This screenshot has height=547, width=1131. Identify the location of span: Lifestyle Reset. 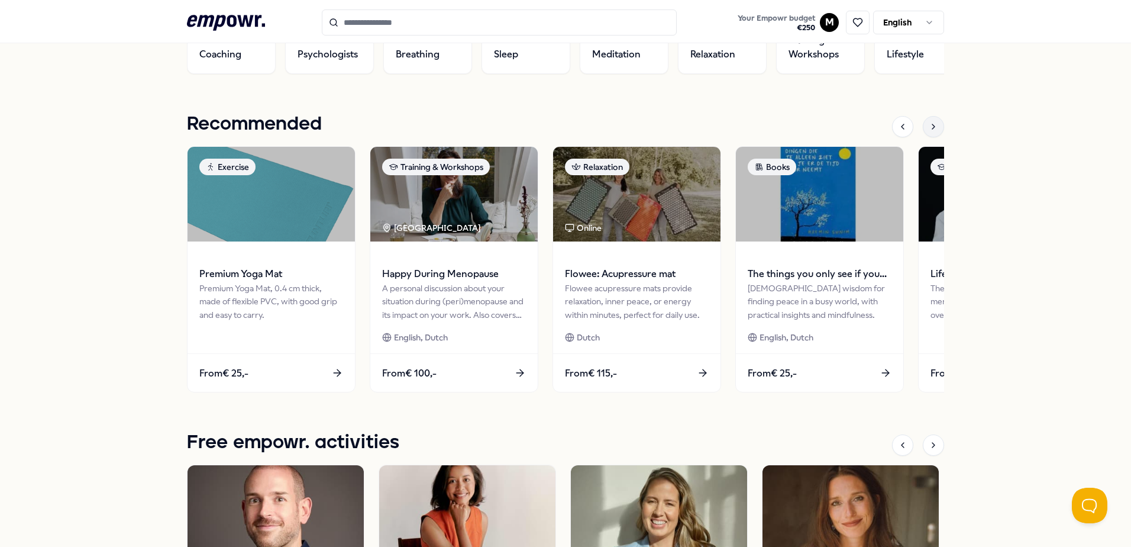
(1002, 274).